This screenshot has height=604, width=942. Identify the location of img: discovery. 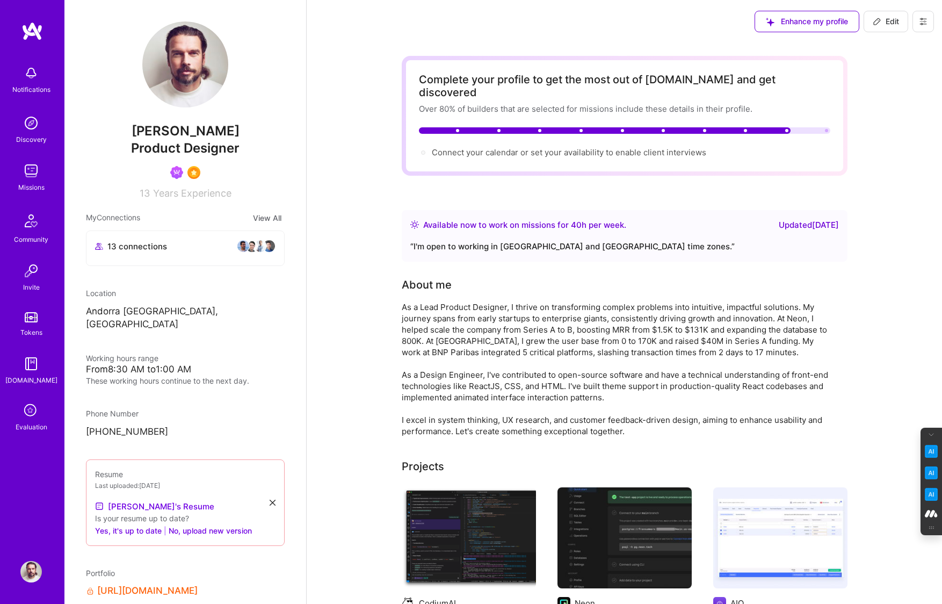
(31, 123).